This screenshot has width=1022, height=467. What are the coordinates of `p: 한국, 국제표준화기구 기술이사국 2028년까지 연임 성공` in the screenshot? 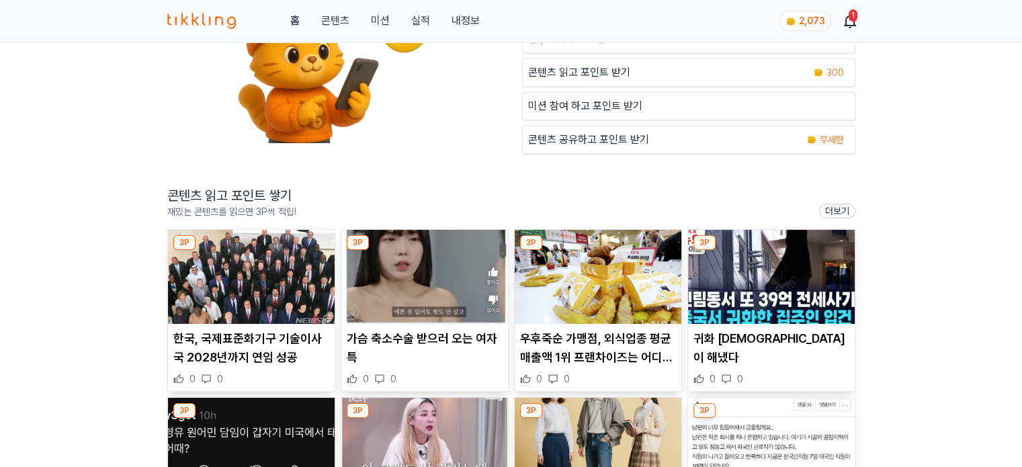 It's located at (251, 348).